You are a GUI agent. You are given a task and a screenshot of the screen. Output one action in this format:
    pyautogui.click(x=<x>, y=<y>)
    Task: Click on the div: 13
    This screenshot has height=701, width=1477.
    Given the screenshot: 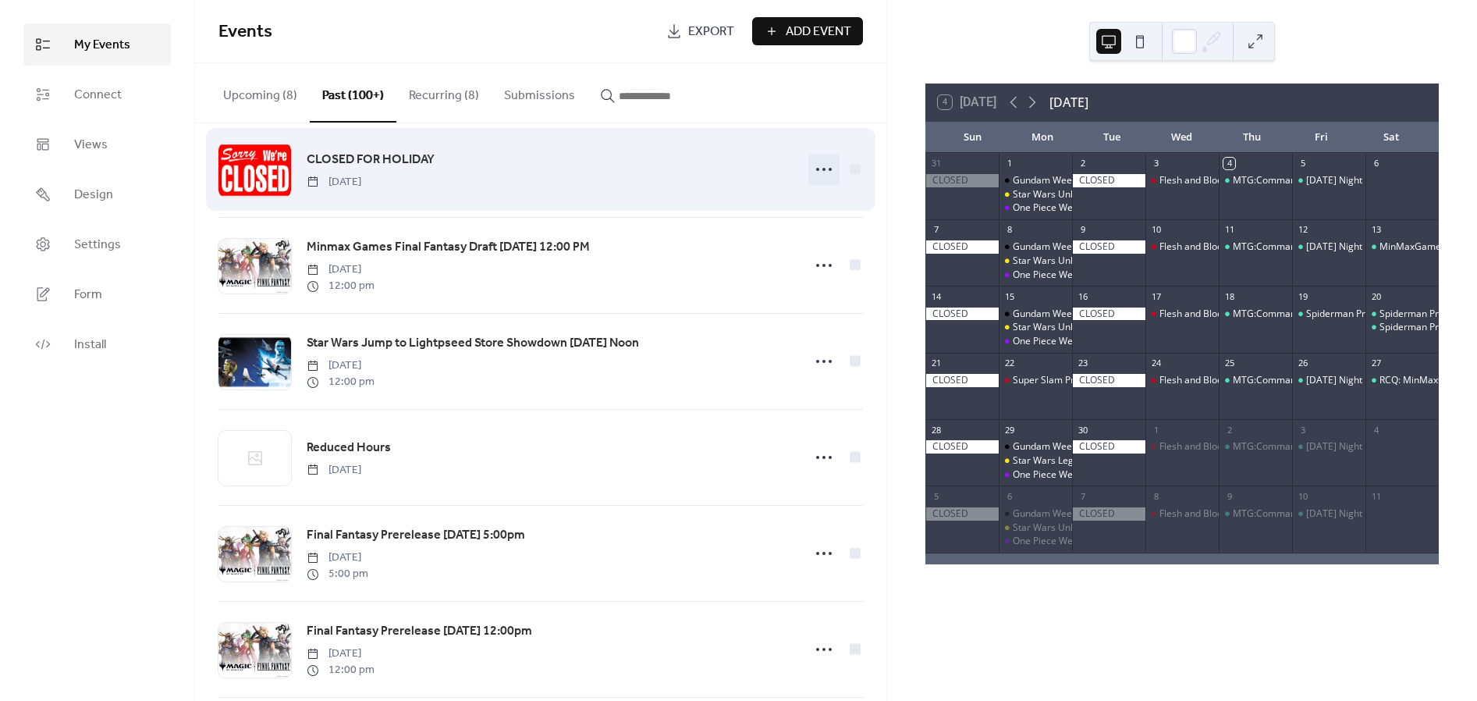 What is the action you would take?
    pyautogui.click(x=1375, y=229)
    